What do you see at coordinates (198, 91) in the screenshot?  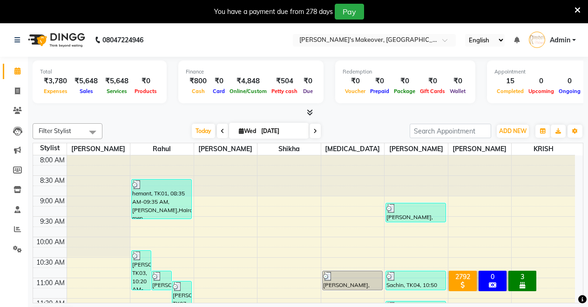 I see `span: Cash` at bounding box center [198, 91].